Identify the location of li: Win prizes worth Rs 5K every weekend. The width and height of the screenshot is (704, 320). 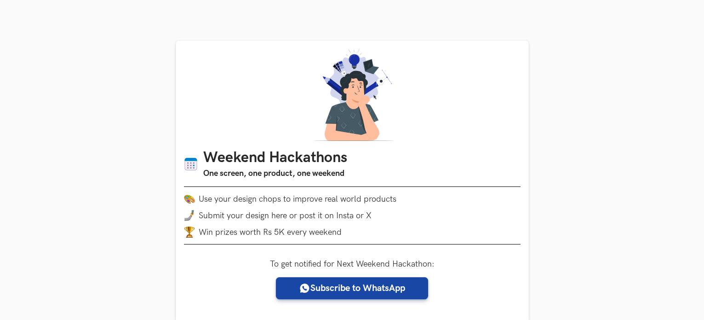
(352, 232).